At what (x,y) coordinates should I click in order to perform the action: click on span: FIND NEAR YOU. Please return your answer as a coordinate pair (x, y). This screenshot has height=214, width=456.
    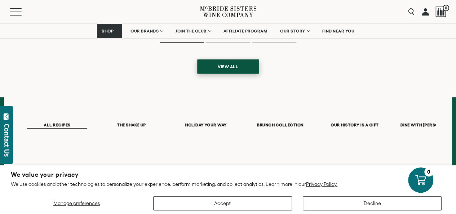
    Looking at the image, I should click on (339, 31).